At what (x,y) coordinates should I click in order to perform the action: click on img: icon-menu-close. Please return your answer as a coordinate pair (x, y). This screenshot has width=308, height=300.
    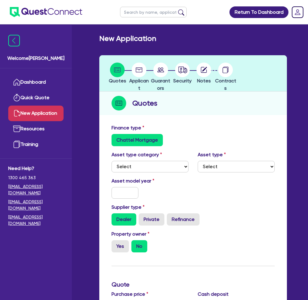
    Looking at the image, I should click on (14, 41).